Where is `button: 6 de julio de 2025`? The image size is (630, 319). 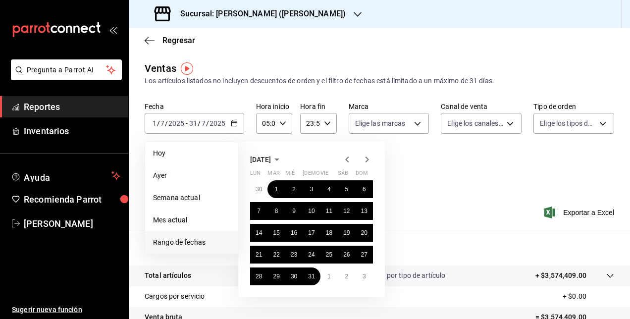 button: 6 de julio de 2025 is located at coordinates (364, 189).